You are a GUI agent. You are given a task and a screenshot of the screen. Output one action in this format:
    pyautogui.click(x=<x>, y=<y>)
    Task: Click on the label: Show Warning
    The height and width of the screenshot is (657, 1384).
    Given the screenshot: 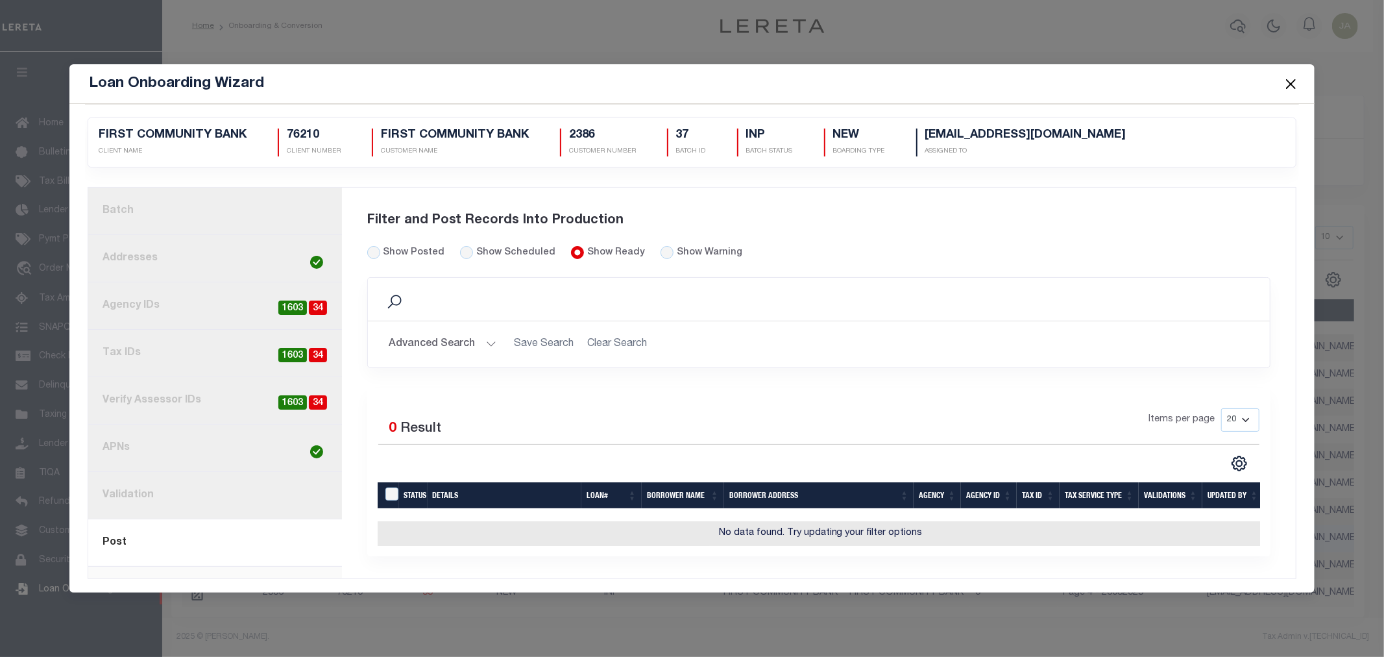 What is the action you would take?
    pyautogui.click(x=709, y=253)
    